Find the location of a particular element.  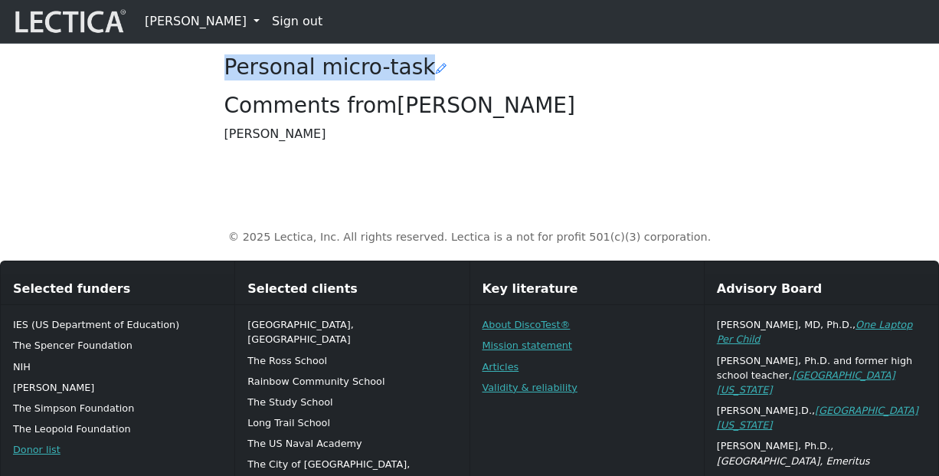

p: © 2025 Lectica, Inc. All rights reserved. Lectica is a not for profit 501(c)(3) corporation. is located at coordinates (470, 237).